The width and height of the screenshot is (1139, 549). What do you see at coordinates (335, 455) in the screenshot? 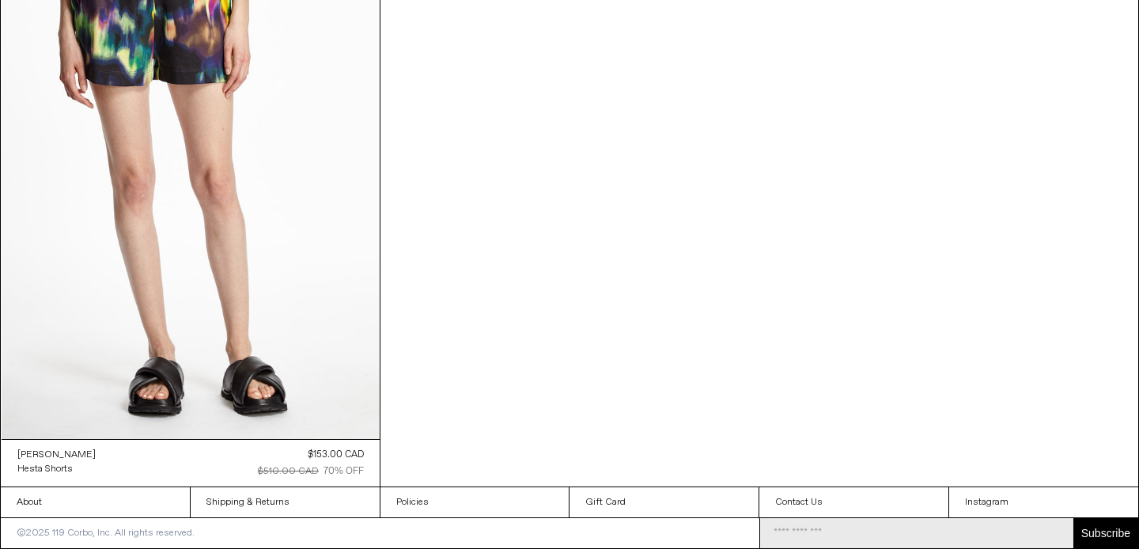
I see `div: $153.00 CAD` at bounding box center [335, 455].